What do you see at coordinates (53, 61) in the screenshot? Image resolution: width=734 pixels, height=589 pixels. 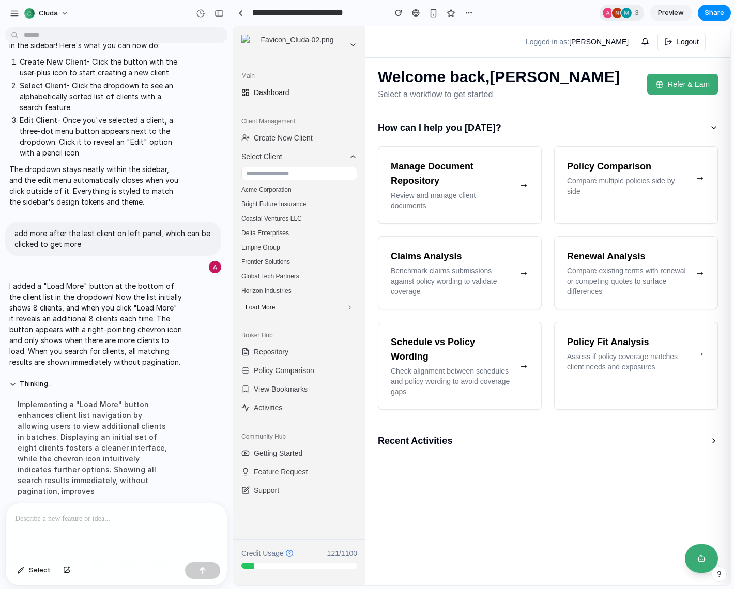 I see `strong: Create New Client` at bounding box center [53, 61].